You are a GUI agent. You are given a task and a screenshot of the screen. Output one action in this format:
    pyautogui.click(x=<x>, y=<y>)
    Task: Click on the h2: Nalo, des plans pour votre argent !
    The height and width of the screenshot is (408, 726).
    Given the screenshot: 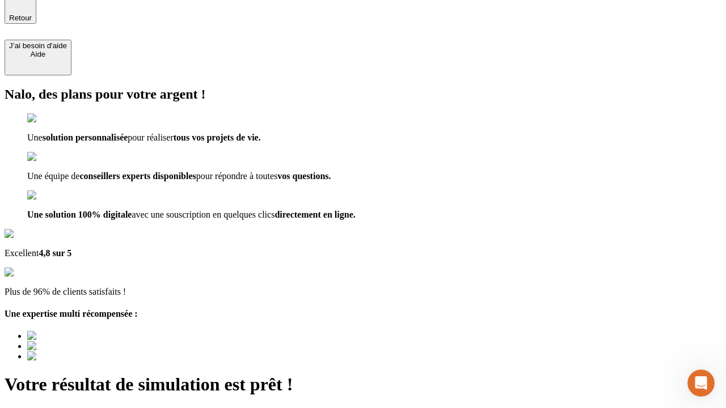 What is the action you would take?
    pyautogui.click(x=363, y=94)
    